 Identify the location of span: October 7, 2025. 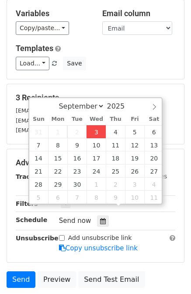
(77, 197).